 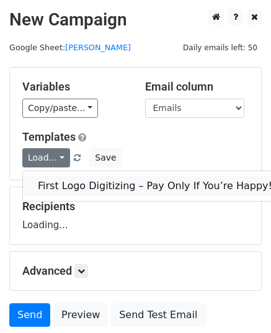 What do you see at coordinates (135, 271) in the screenshot?
I see `h5: Advanced` at bounding box center [135, 271].